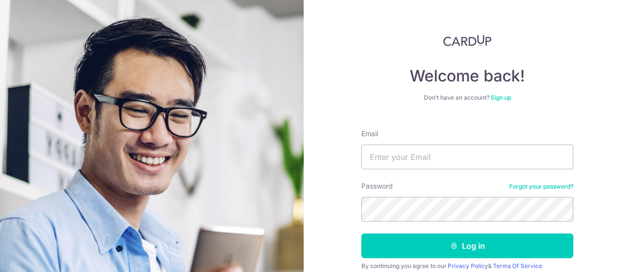 The width and height of the screenshot is (631, 272). Describe the element at coordinates (467, 245) in the screenshot. I see `button: Log in` at that location.